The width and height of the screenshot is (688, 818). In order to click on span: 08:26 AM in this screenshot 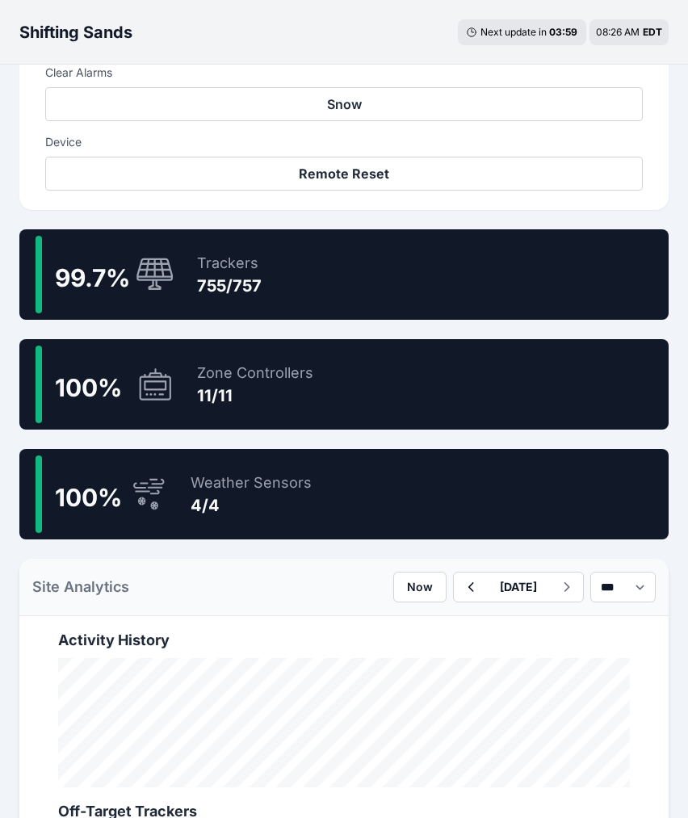, I will do `click(617, 31)`.